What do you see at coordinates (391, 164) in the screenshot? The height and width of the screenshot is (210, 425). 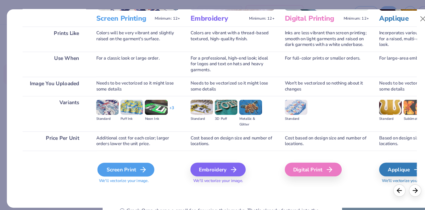 I see `div: Applique` at bounding box center [391, 164].